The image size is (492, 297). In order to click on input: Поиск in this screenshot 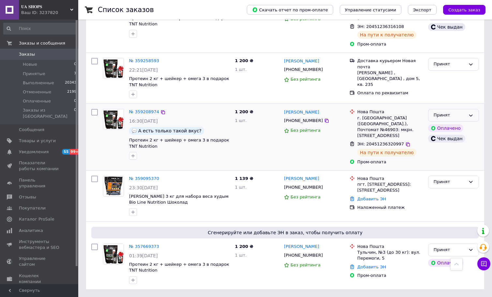, I will do `click(40, 29)`.